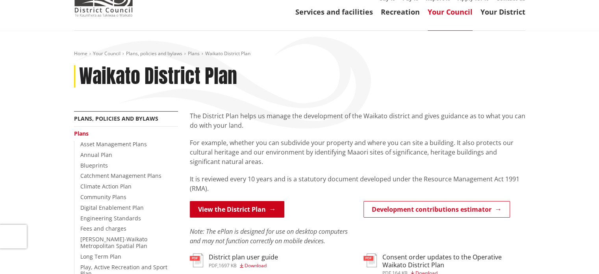  What do you see at coordinates (237, 209) in the screenshot?
I see `a: View the District Plan` at bounding box center [237, 209].